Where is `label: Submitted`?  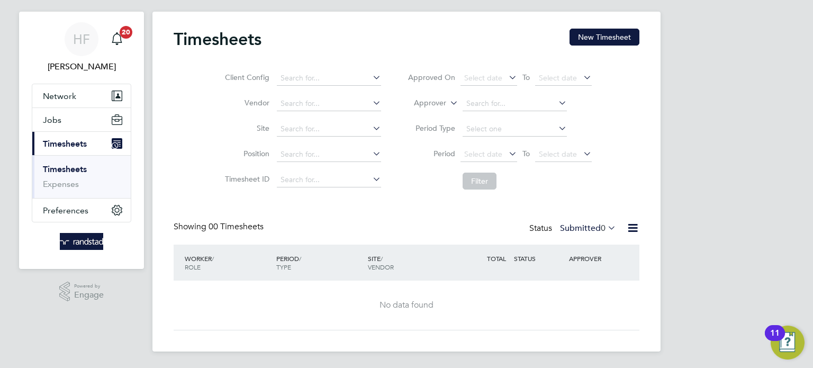
label: Submitted is located at coordinates (588, 228).